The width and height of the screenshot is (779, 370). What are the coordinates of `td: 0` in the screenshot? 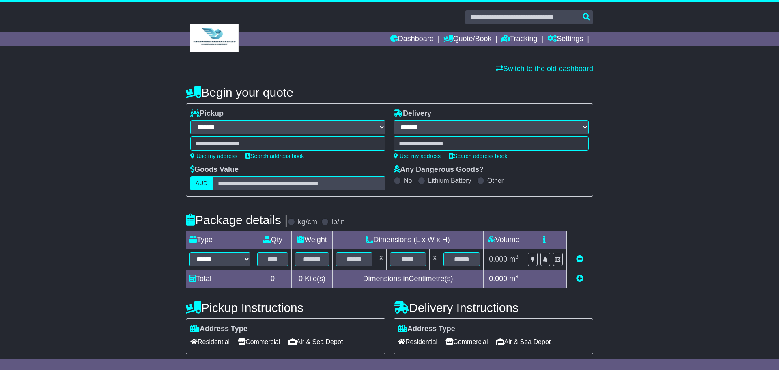 It's located at (273, 279).